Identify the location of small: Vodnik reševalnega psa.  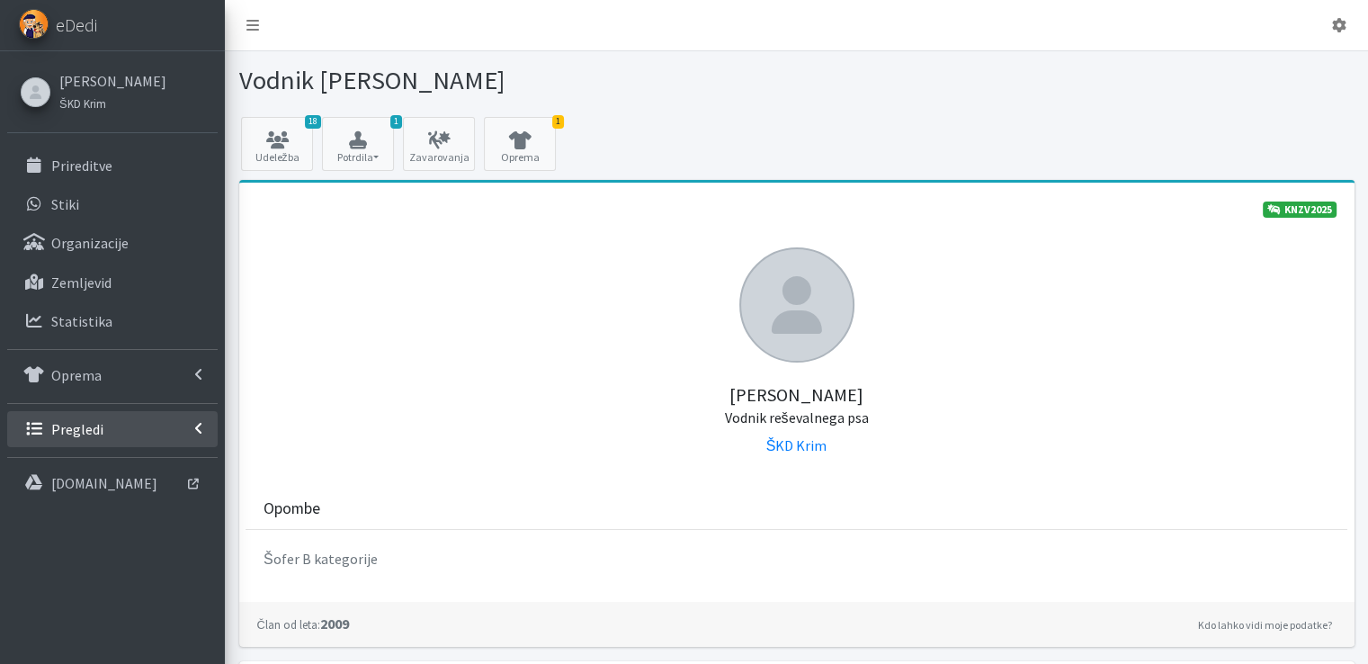
(797, 417).